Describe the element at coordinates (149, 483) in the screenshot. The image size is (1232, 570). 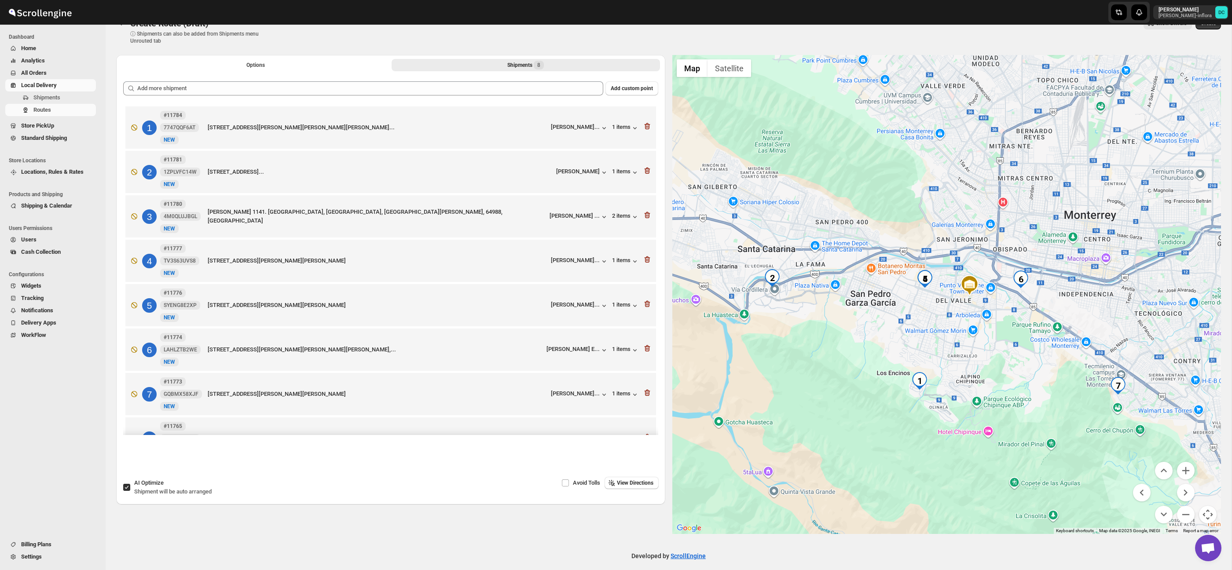
I see `span: AI Optimize` at that location.